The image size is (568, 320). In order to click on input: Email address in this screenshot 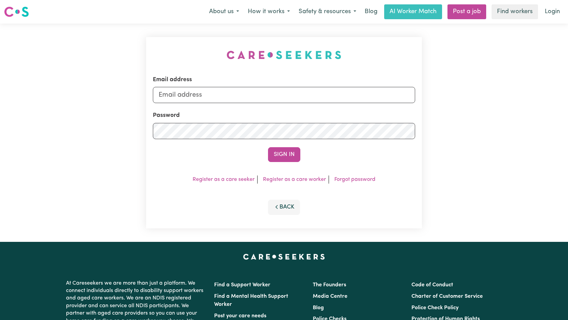, I will do `click(284, 95)`.